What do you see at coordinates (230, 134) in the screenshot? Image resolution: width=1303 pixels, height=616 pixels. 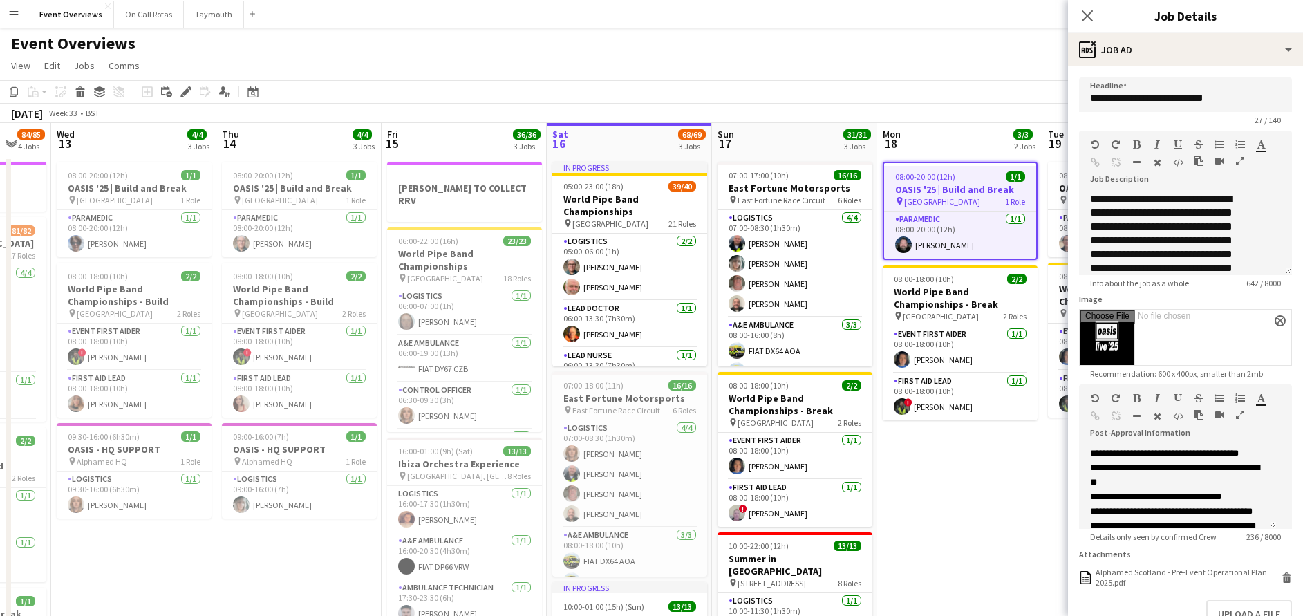 I see `span: Thu` at bounding box center [230, 134].